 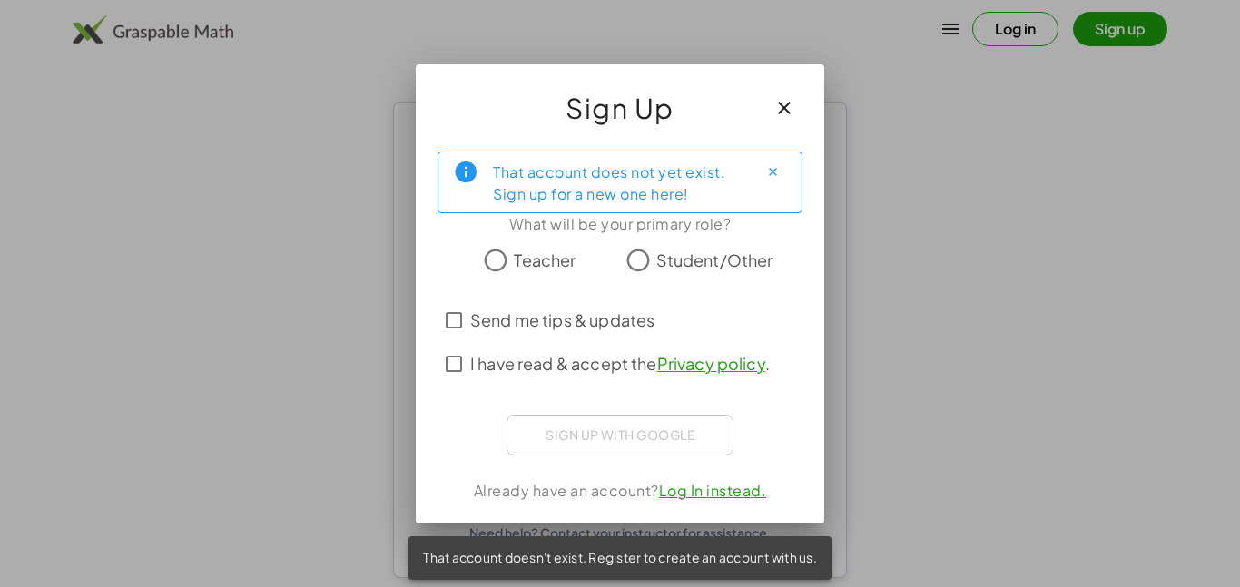 I want to click on span: Send me tips & updates, so click(x=562, y=320).